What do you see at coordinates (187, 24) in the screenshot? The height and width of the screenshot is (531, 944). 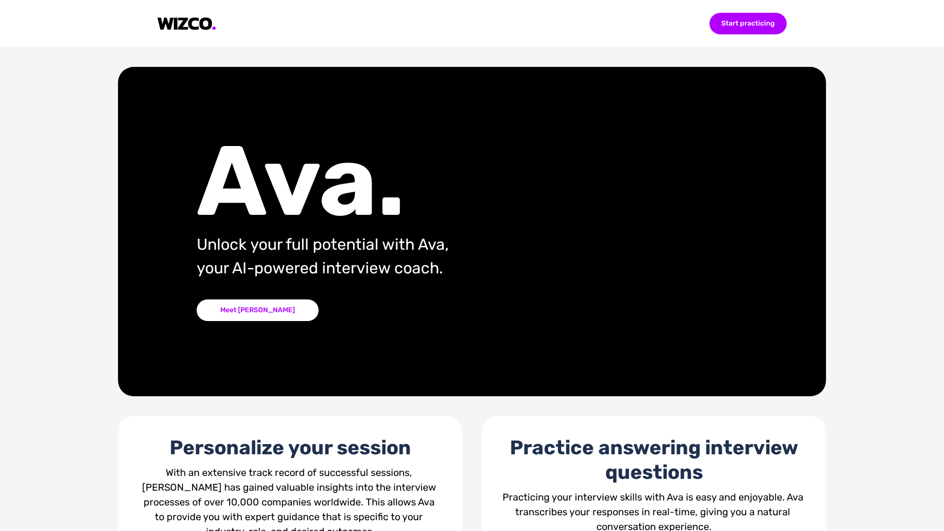 I see `img: logo` at bounding box center [187, 24].